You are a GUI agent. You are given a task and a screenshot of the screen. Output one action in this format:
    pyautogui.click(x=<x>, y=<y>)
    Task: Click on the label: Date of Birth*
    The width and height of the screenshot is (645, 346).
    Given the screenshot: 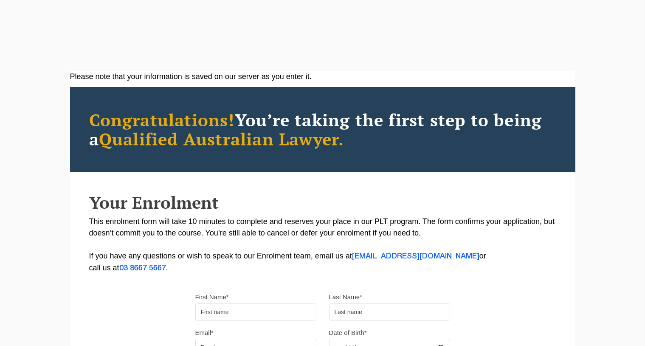 What is the action you would take?
    pyautogui.click(x=348, y=333)
    